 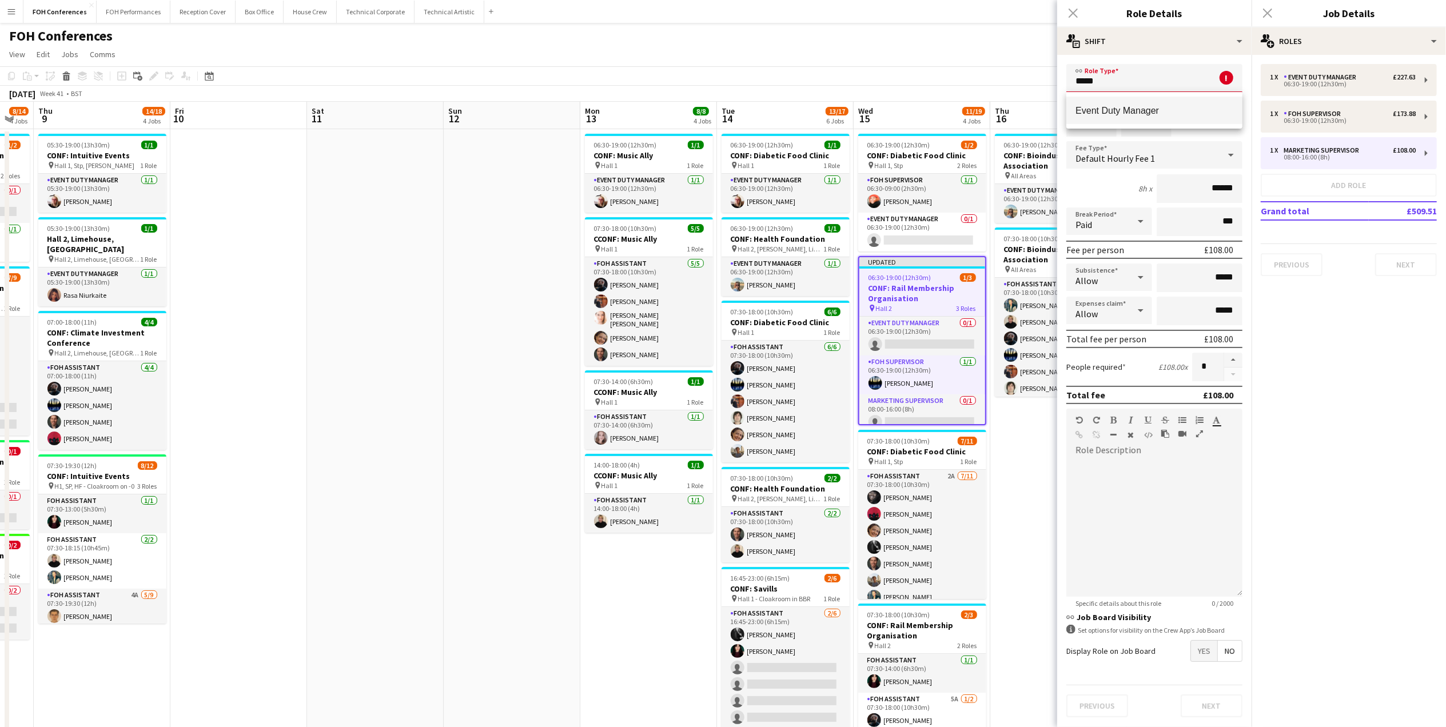 I want to click on button: Undo, so click(x=1079, y=420).